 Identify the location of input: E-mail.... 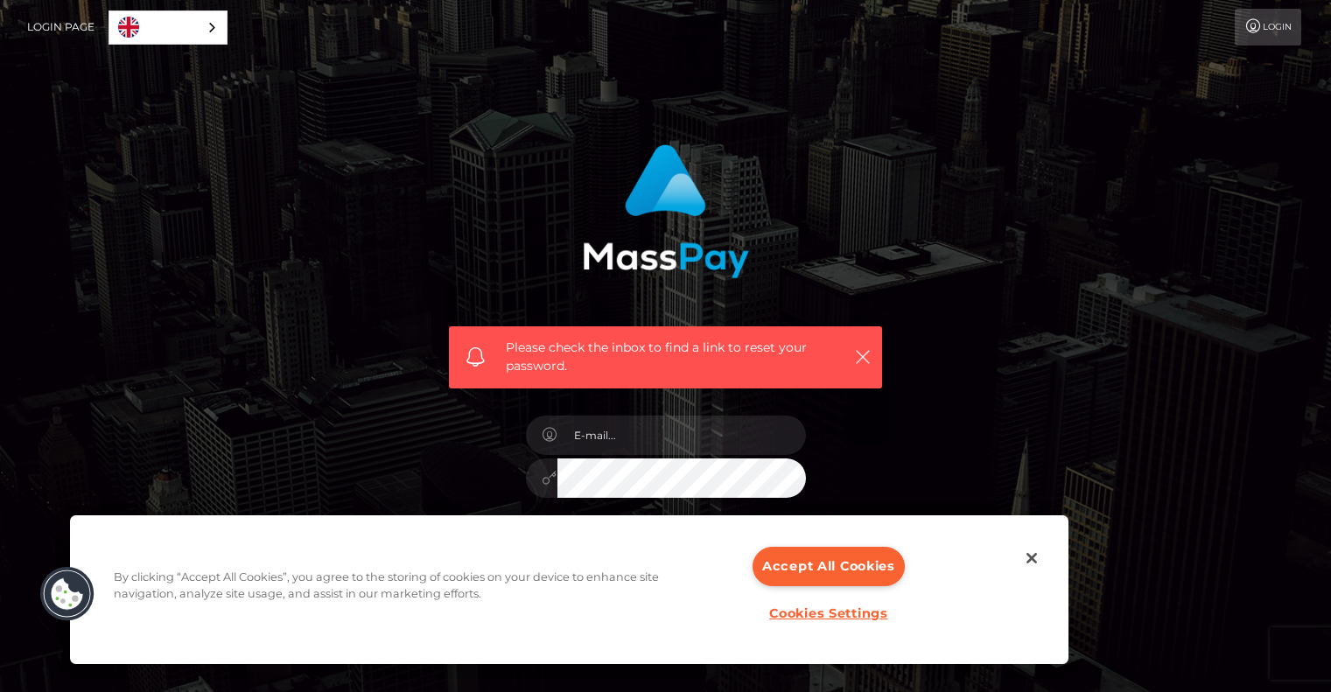
(681, 435).